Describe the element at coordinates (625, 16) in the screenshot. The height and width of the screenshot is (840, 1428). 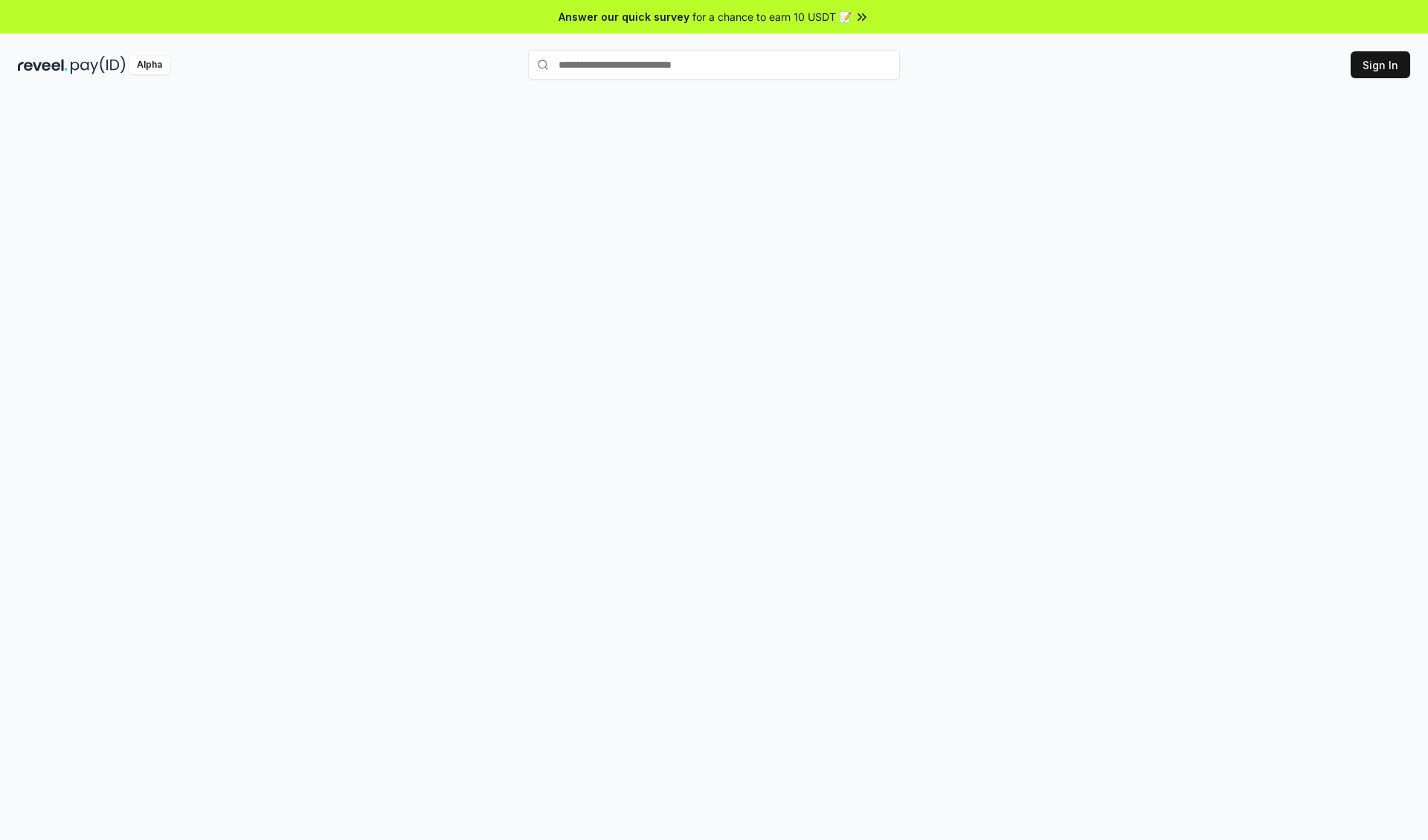
I see `span: Answer our quick survey` at that location.